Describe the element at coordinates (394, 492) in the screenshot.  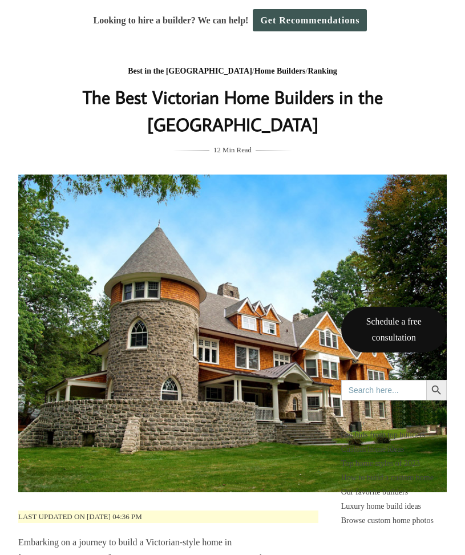
I see `a: Our favorite builders` at that location.